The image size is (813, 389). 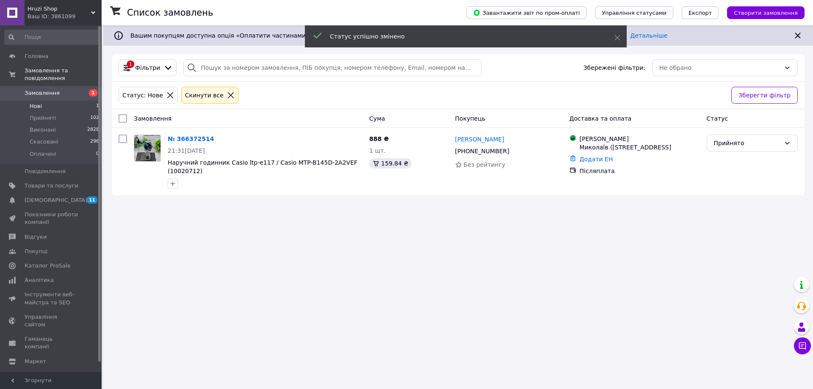 What do you see at coordinates (64, 17) in the screenshot?
I see `div: Ваш ID: 3861099` at bounding box center [64, 17].